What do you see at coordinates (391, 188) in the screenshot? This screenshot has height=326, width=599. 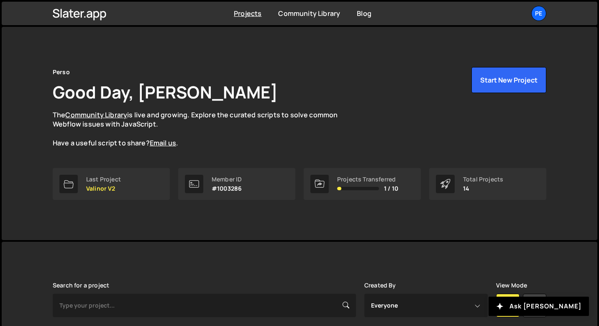 I see `span: 1 / 10` at bounding box center [391, 188].